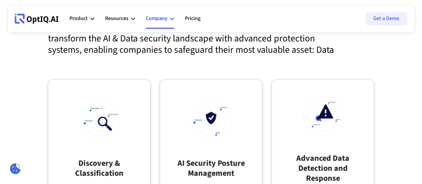  What do you see at coordinates (182, 42) in the screenshot?
I see `div: Let’s be real, legacy data security products suck. OptIQ is here to transform the AI & Data secur...` at bounding box center [182, 42].